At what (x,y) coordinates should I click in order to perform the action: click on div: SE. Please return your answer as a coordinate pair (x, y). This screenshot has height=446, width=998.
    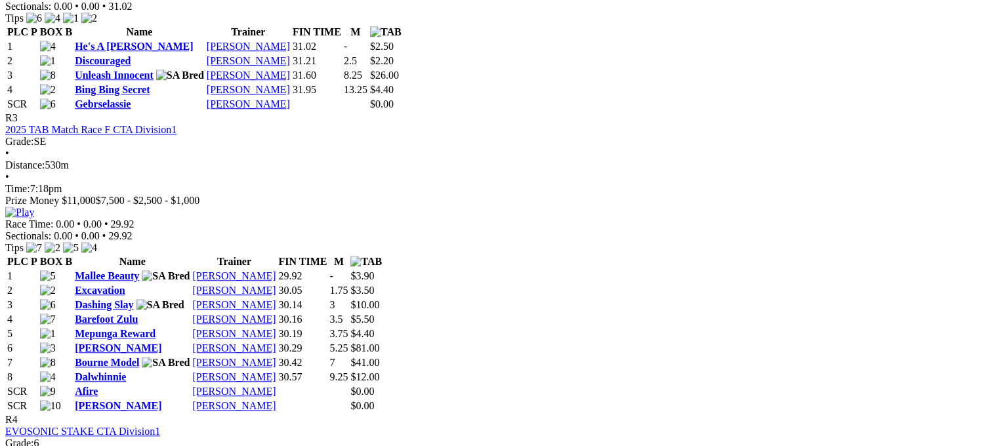
    Looking at the image, I should click on (499, 142).